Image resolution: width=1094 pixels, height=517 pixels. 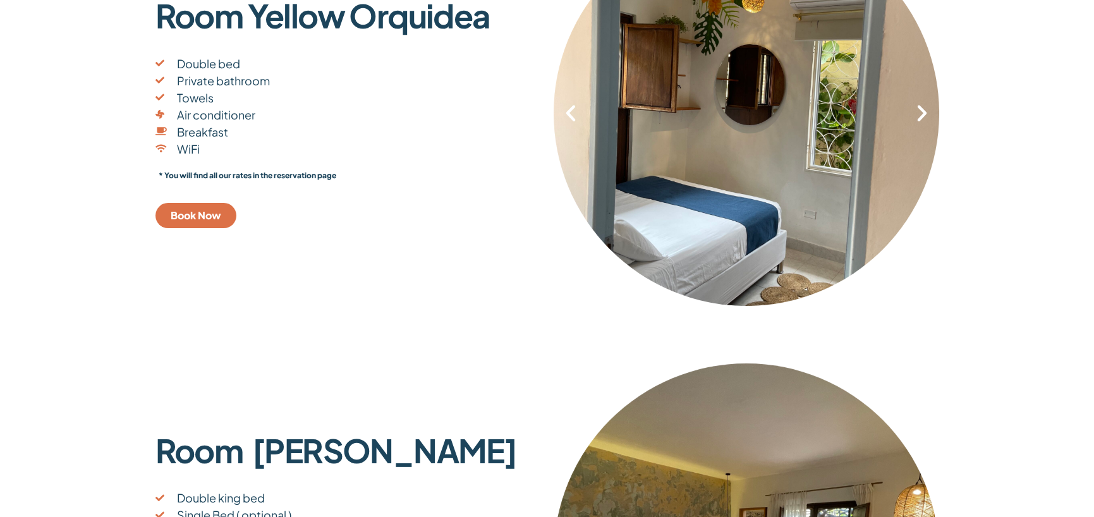 What do you see at coordinates (207, 63) in the screenshot?
I see `span: Double bed` at bounding box center [207, 63].